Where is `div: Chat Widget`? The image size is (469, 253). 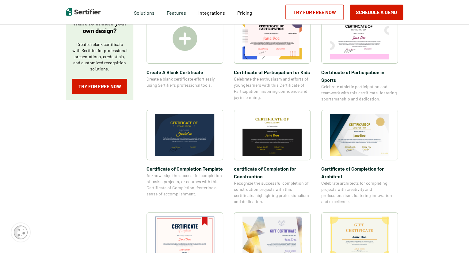
div: Chat Widget is located at coordinates (454, 239).